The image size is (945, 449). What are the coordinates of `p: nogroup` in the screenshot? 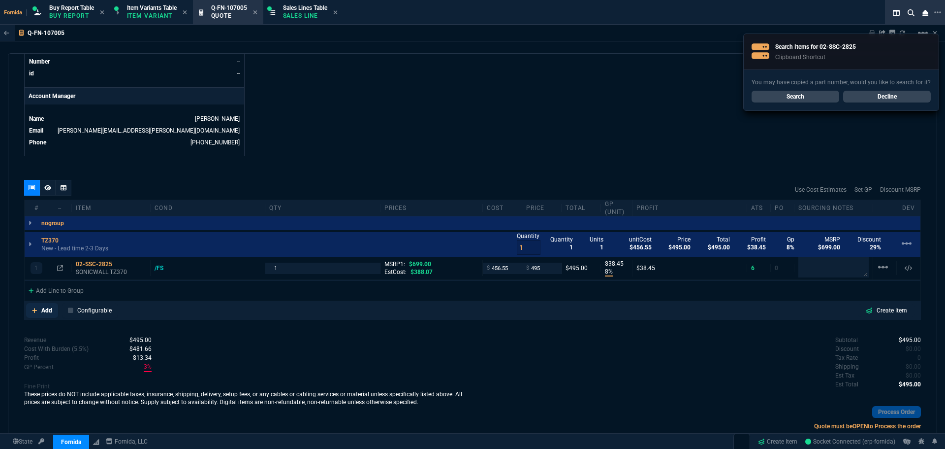 It's located at (53, 223).